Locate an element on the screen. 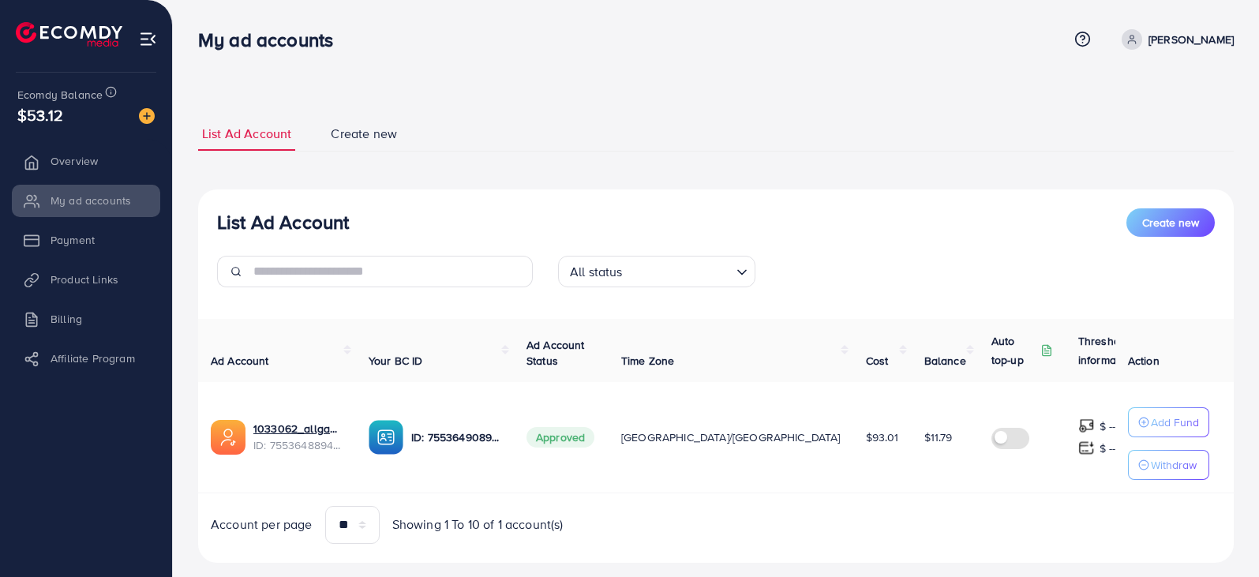 This screenshot has width=1259, height=577. span: Action is located at coordinates (1144, 361).